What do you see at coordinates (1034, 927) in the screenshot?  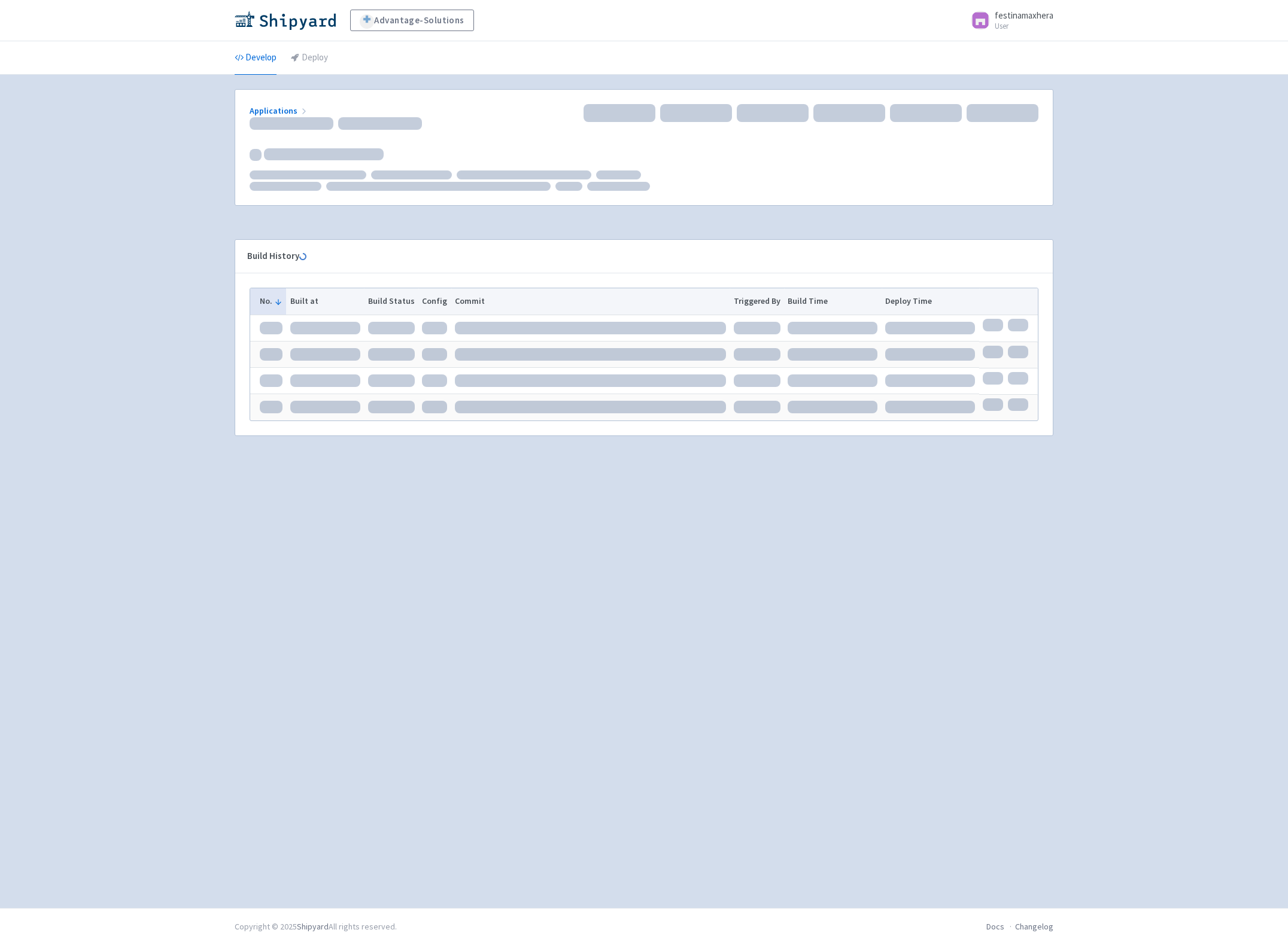 I see `a: Changelog` at bounding box center [1034, 927].